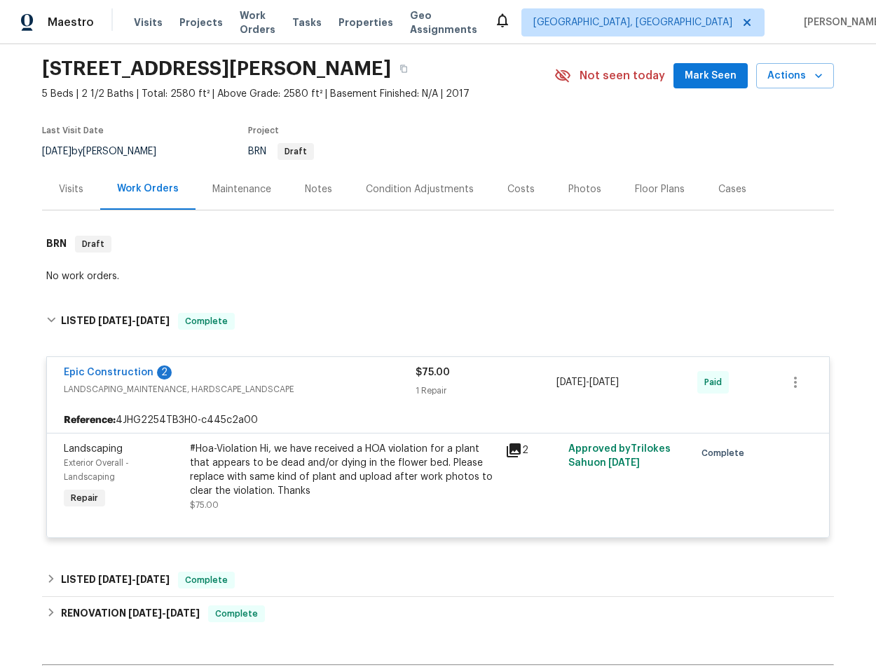 Image resolution: width=876 pixels, height=672 pixels. What do you see at coordinates (242, 189) in the screenshot?
I see `div: Maintenance` at bounding box center [242, 189].